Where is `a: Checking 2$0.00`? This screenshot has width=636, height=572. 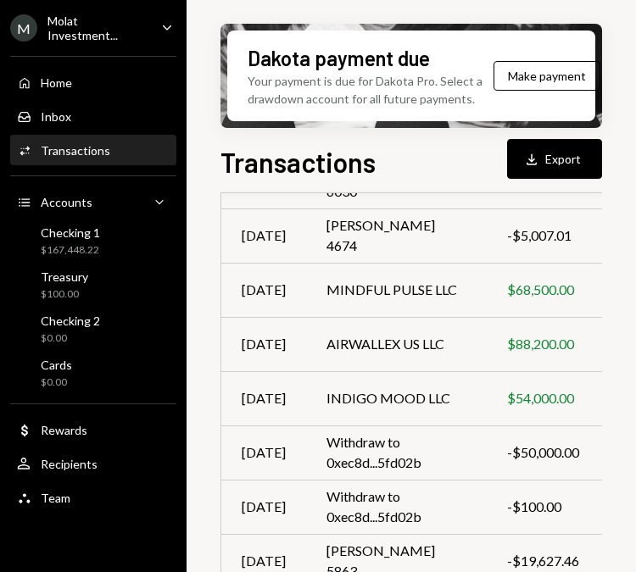 a: Checking 2$0.00 is located at coordinates (93, 329).